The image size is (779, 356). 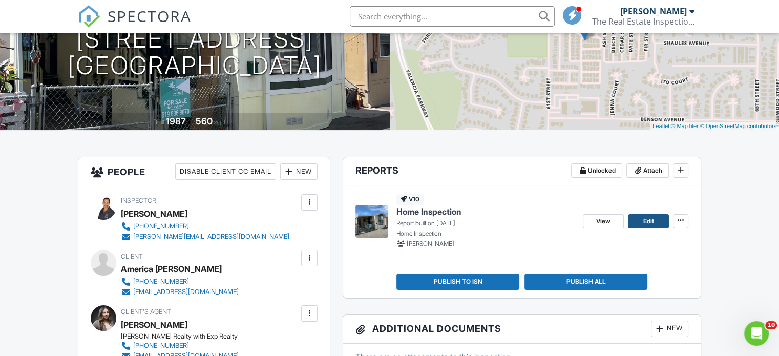 What do you see at coordinates (452, 16) in the screenshot?
I see `input: Search everything...` at bounding box center [452, 16].